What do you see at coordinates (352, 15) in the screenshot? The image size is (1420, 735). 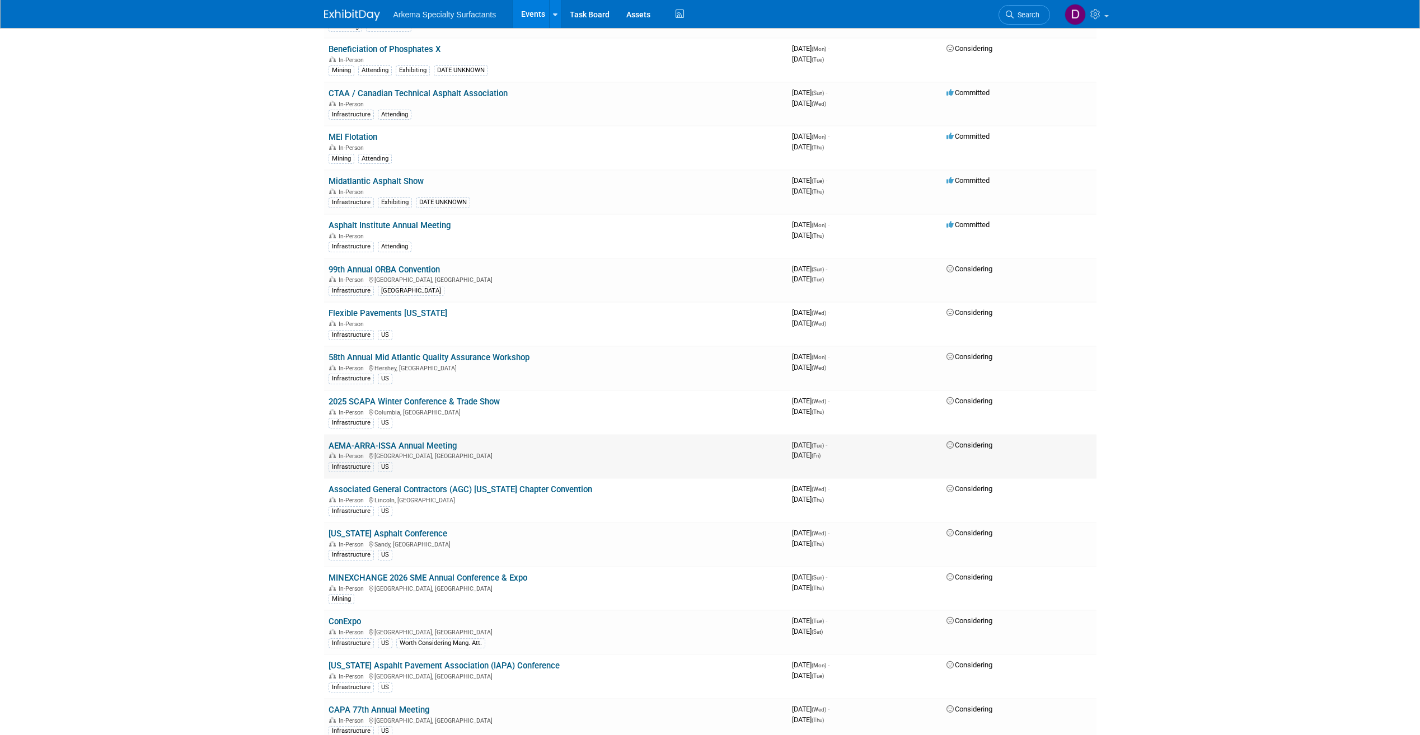 I see `img: ExhibitDay` at bounding box center [352, 15].